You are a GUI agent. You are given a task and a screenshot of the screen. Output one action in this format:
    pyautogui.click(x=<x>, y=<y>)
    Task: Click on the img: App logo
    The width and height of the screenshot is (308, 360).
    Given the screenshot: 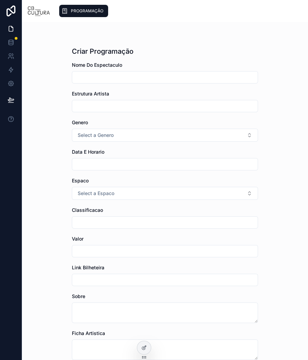 What is the action you would take?
    pyautogui.click(x=39, y=11)
    